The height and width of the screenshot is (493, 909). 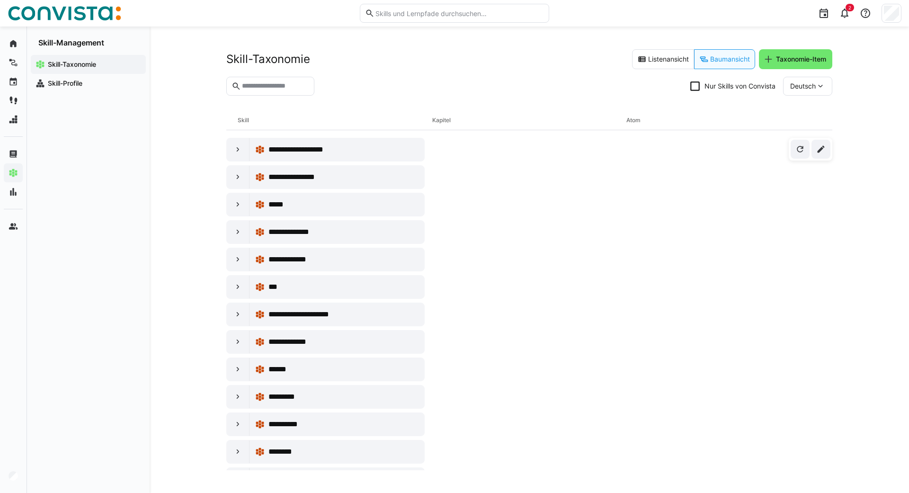 What do you see at coordinates (850, 8) in the screenshot?
I see `span: 2` at bounding box center [850, 8].